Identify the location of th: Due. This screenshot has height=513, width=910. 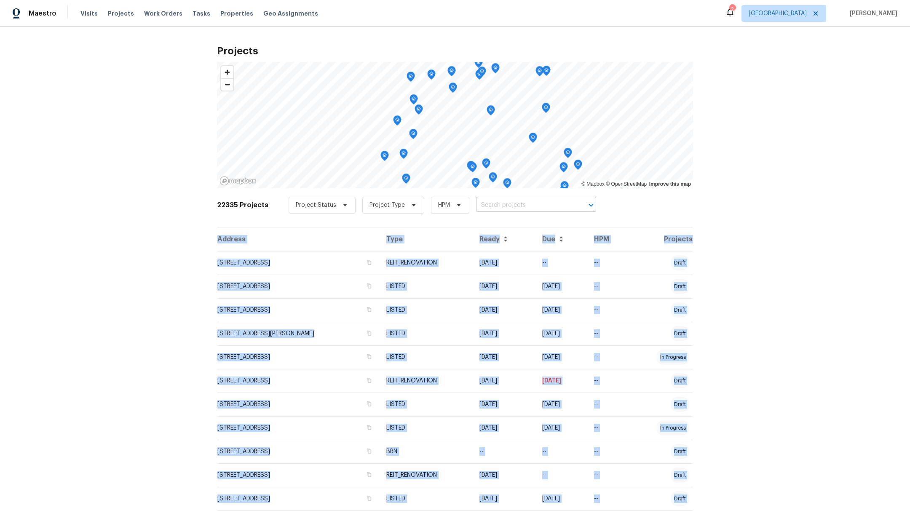
(562, 239).